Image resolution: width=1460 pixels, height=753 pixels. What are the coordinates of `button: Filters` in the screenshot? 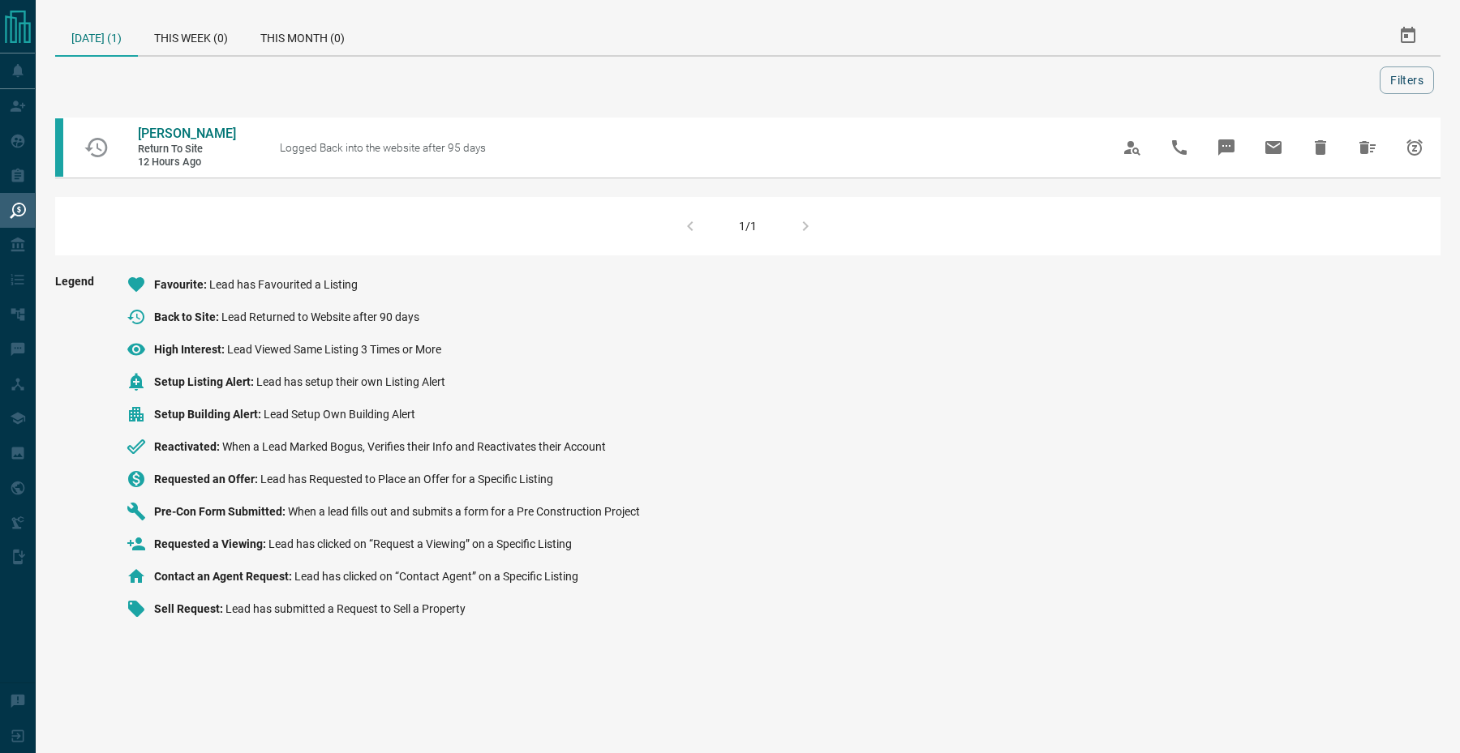 It's located at (1406, 80).